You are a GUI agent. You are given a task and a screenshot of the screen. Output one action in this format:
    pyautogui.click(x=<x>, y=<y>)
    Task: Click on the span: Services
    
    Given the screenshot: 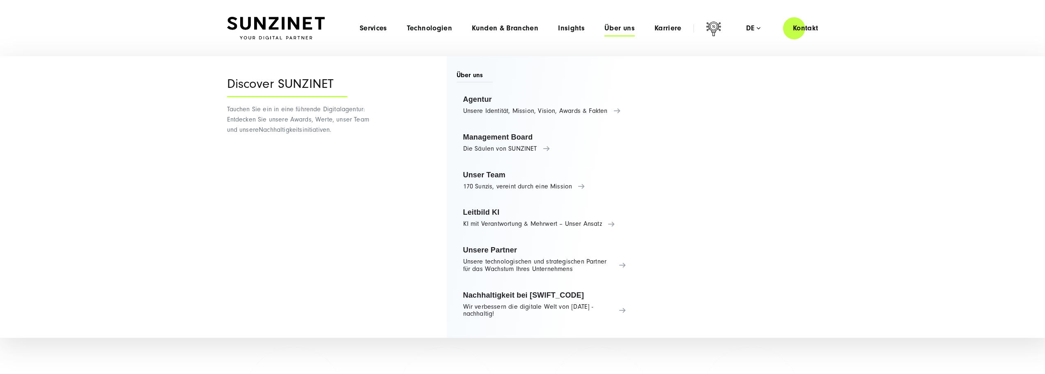 What is the action you would take?
    pyautogui.click(x=373, y=28)
    